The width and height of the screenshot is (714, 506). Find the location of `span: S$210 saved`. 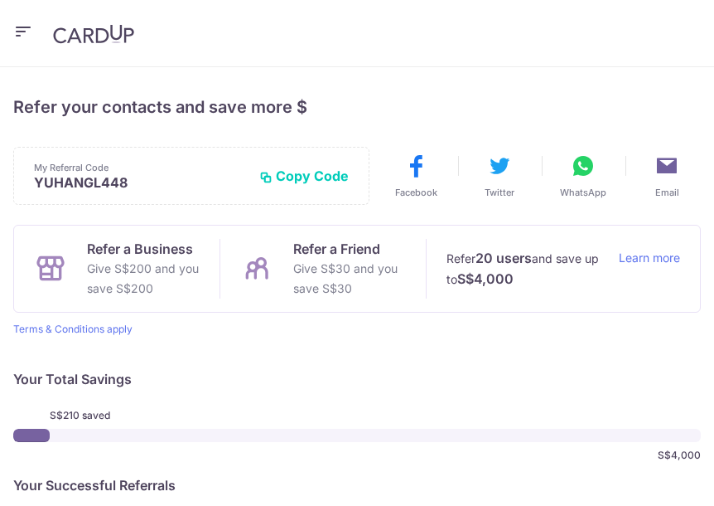

span: S$210 saved is located at coordinates (93, 415).